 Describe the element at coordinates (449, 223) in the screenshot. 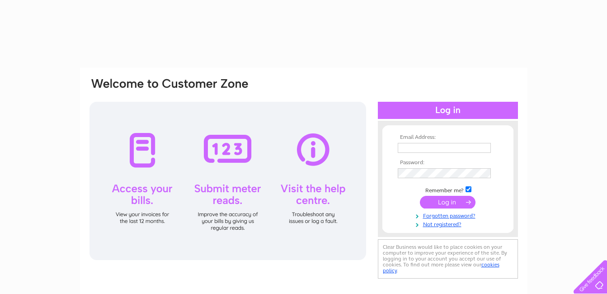

I see `a: Not registered?` at that location.